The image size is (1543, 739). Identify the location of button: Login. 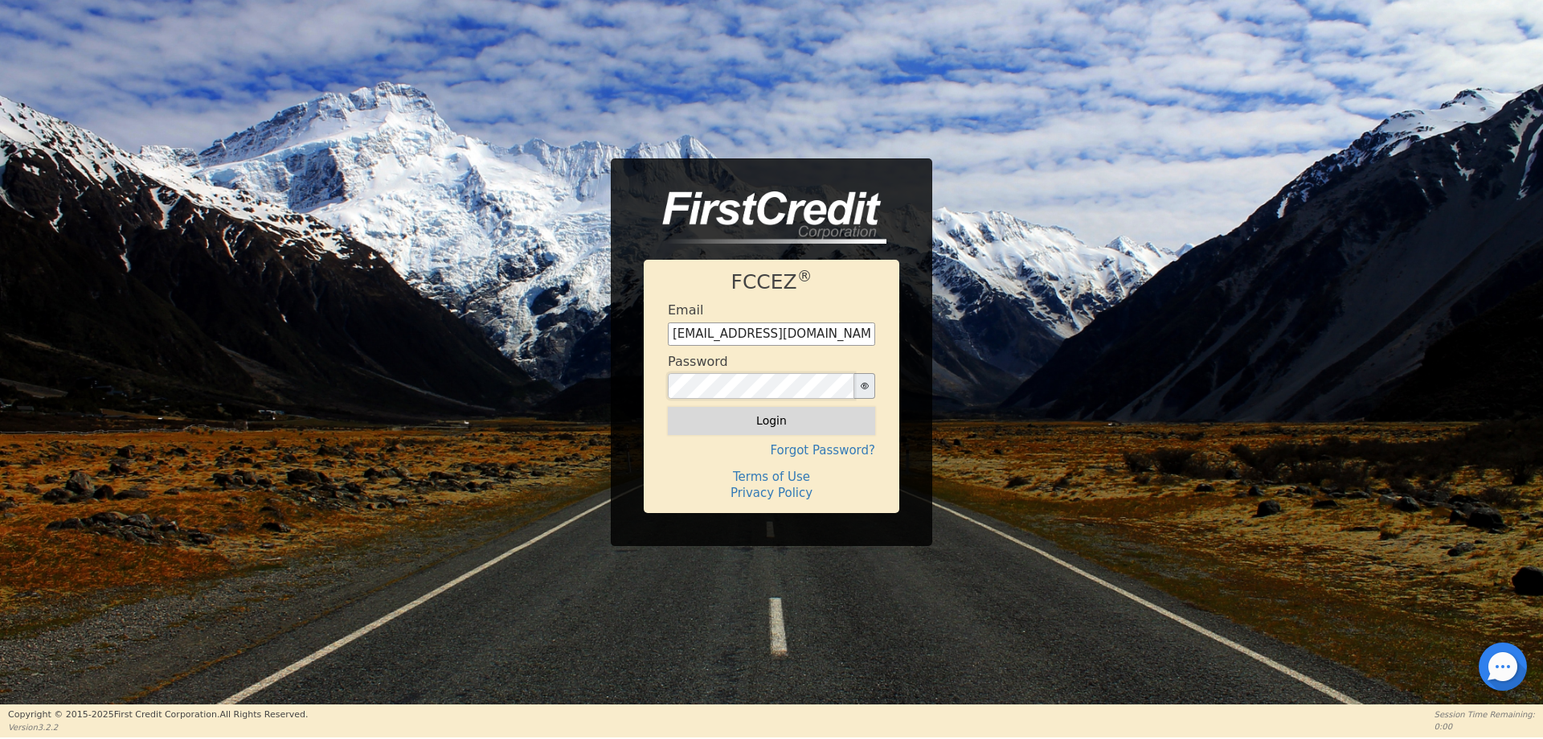
(772, 420).